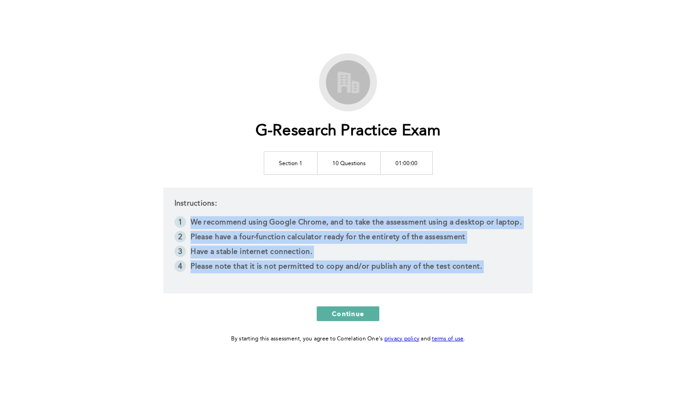  I want to click on span: Continue, so click(348, 313).